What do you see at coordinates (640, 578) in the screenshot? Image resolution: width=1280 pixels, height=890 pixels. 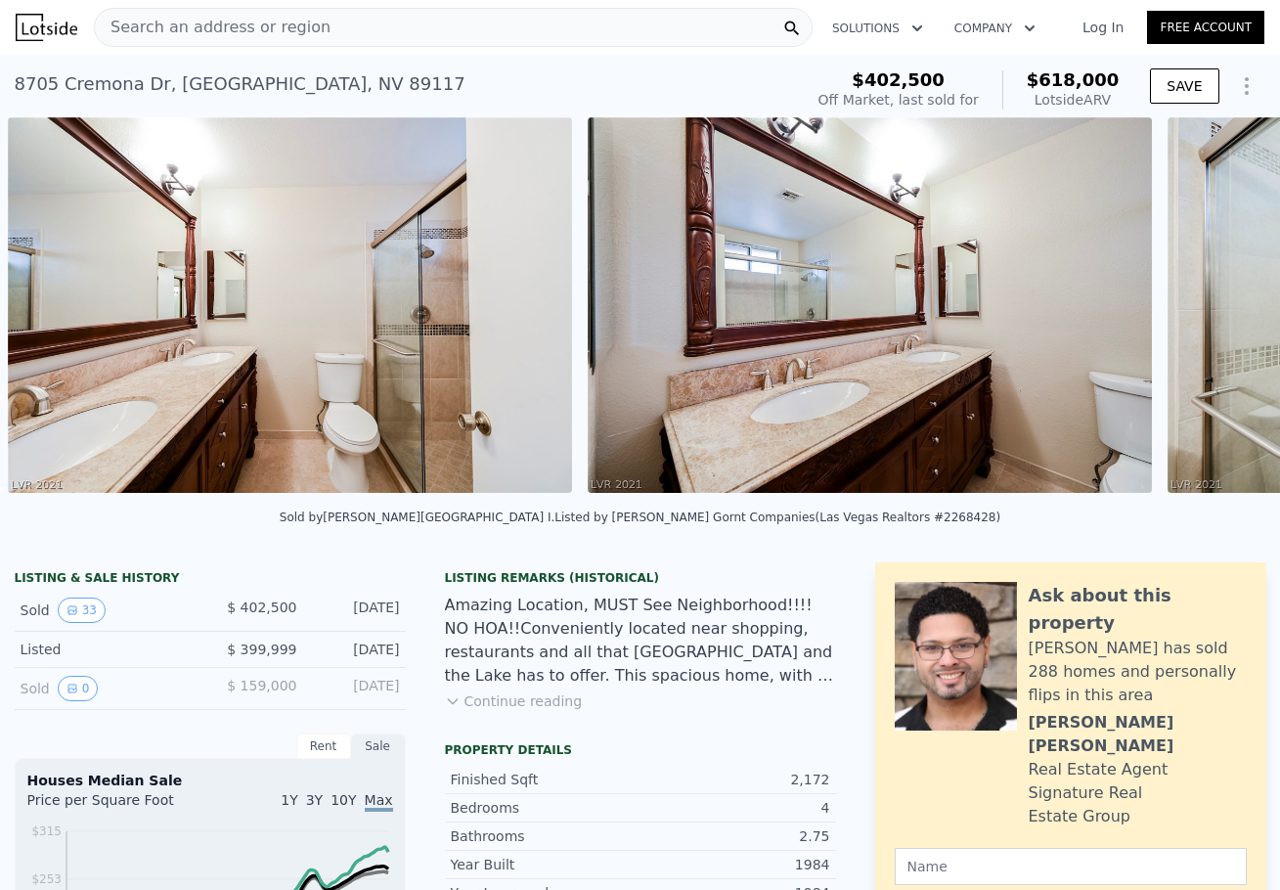 I see `div: Listing Remarks (Historical)` at bounding box center [640, 578].